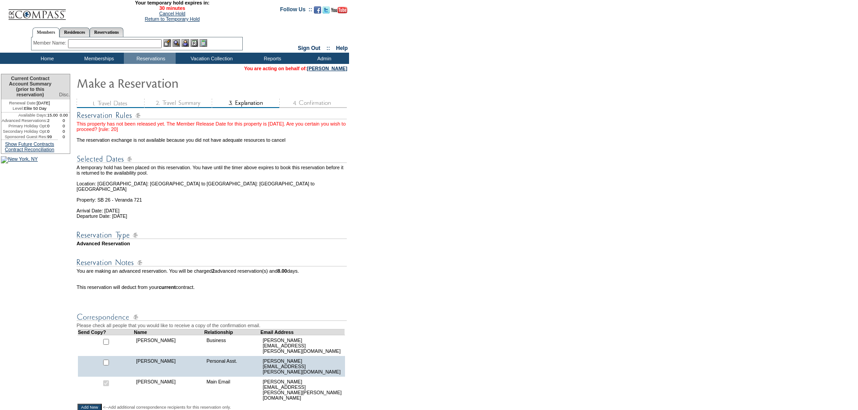  What do you see at coordinates (24, 115) in the screenshot?
I see `td: Available Days:` at bounding box center [24, 115].